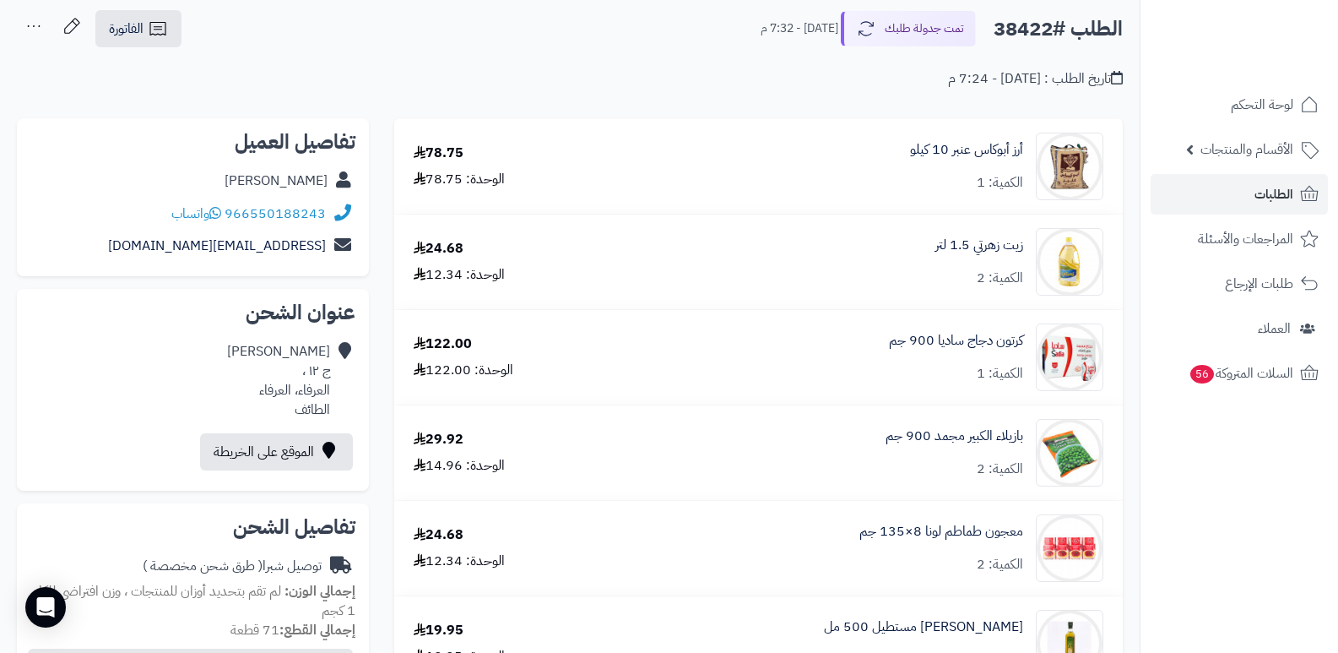 Image resolution: width=1338 pixels, height=653 pixels. What do you see at coordinates (1058, 29) in the screenshot?
I see `h2: الطلب #38422` at bounding box center [1058, 29].